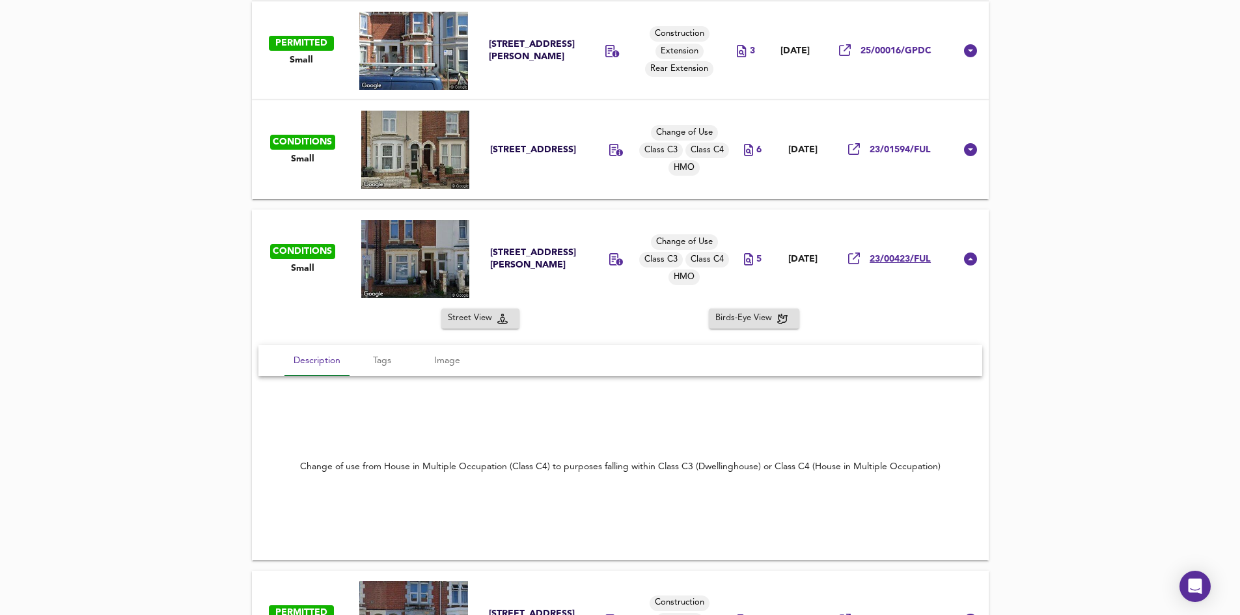 This screenshot has width=1240, height=615. Describe the element at coordinates (759, 150) in the screenshot. I see `span: 6` at that location.